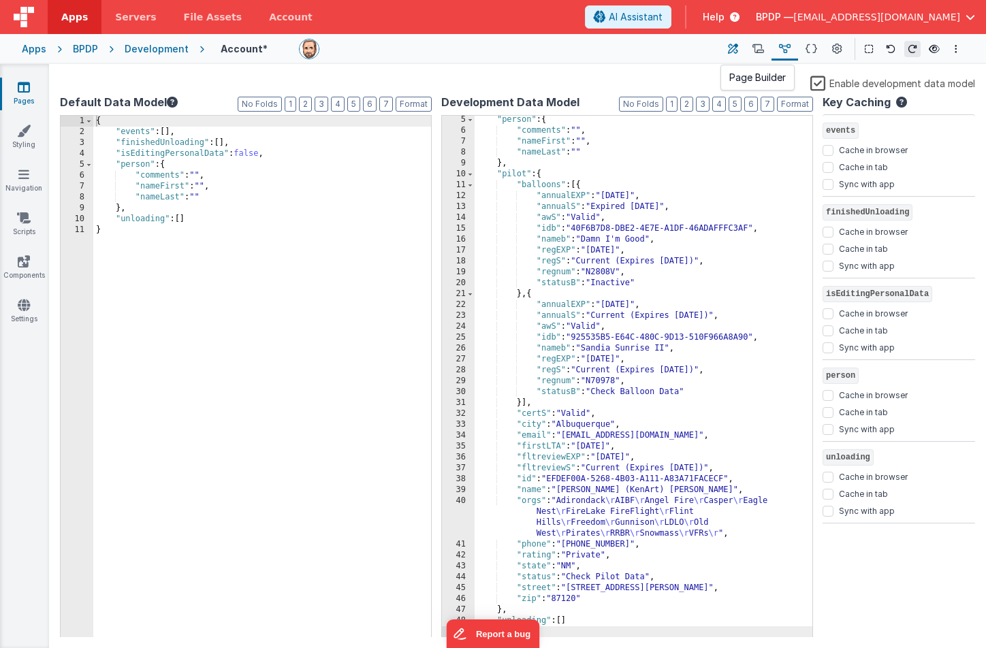 The image size is (986, 648). I want to click on button: Format, so click(795, 104).